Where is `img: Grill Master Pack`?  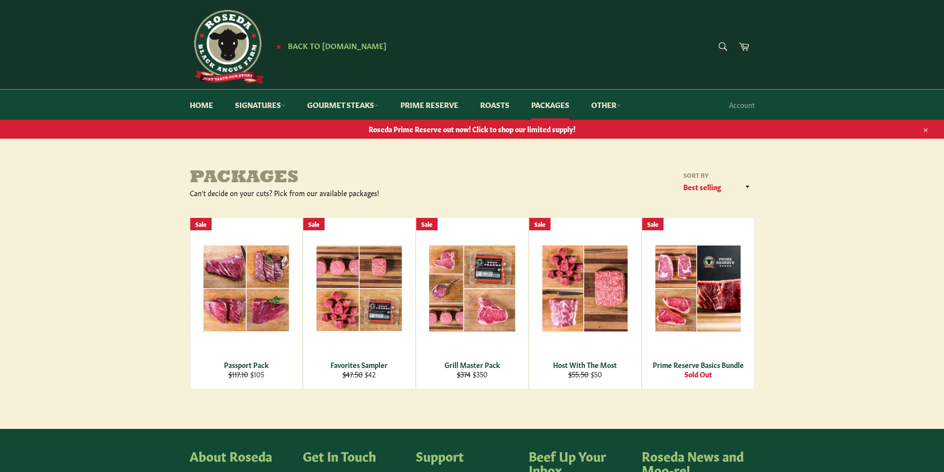
img: Grill Master Pack is located at coordinates (472, 289).